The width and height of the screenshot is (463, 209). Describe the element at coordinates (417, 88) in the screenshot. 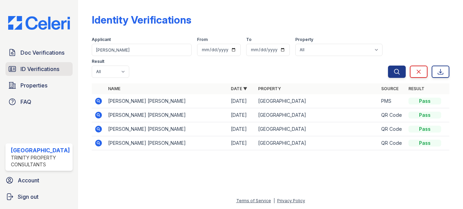

I see `a: Result` at that location.